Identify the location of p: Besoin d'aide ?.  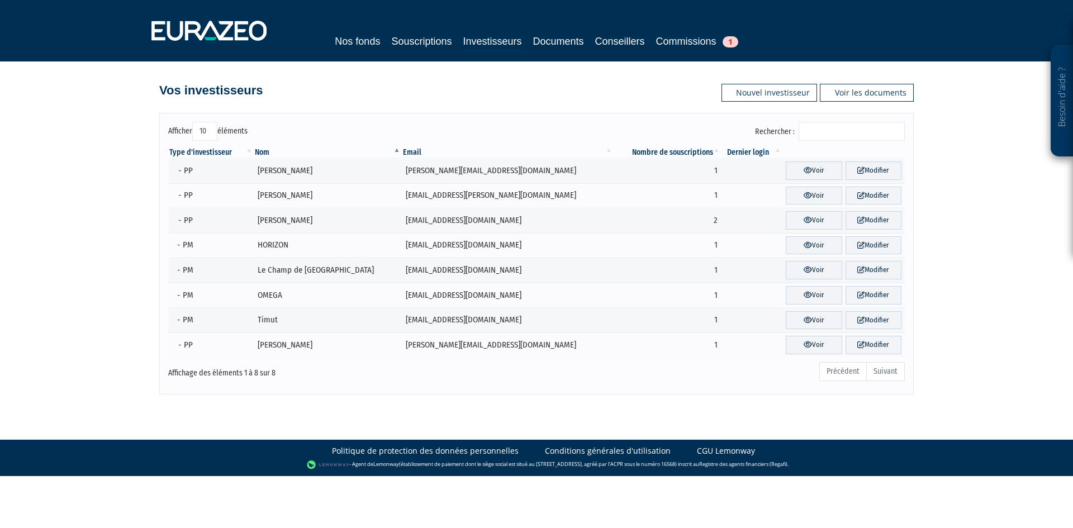
(1062, 101).